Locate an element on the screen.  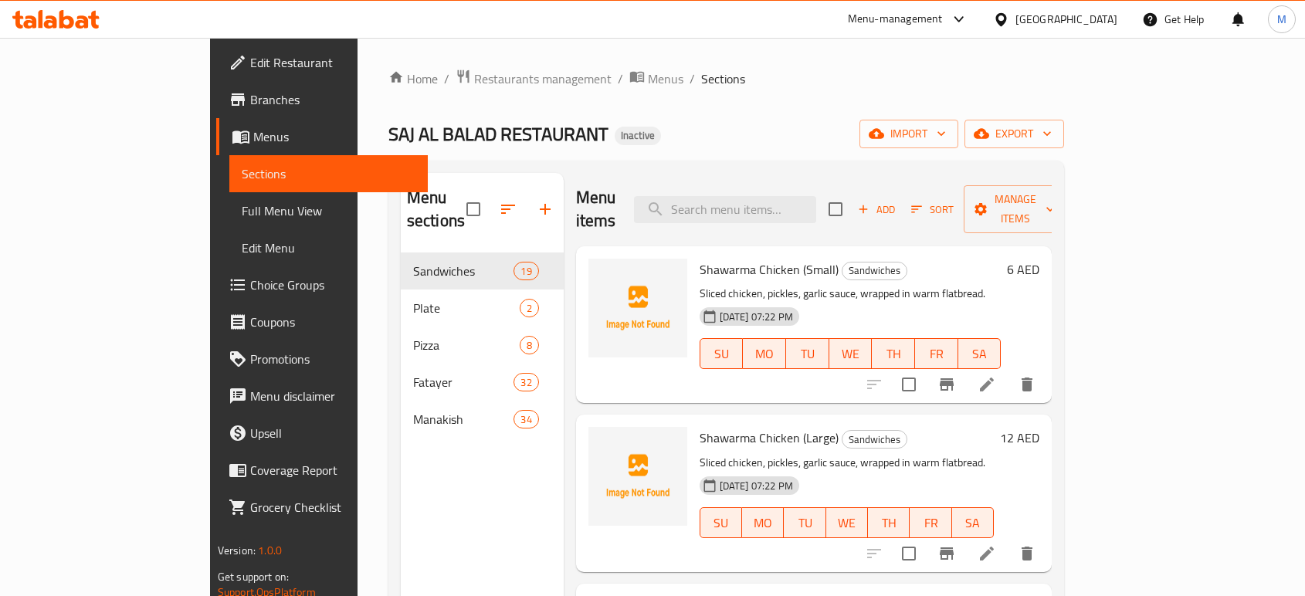
div: Manakish is located at coordinates (463, 419).